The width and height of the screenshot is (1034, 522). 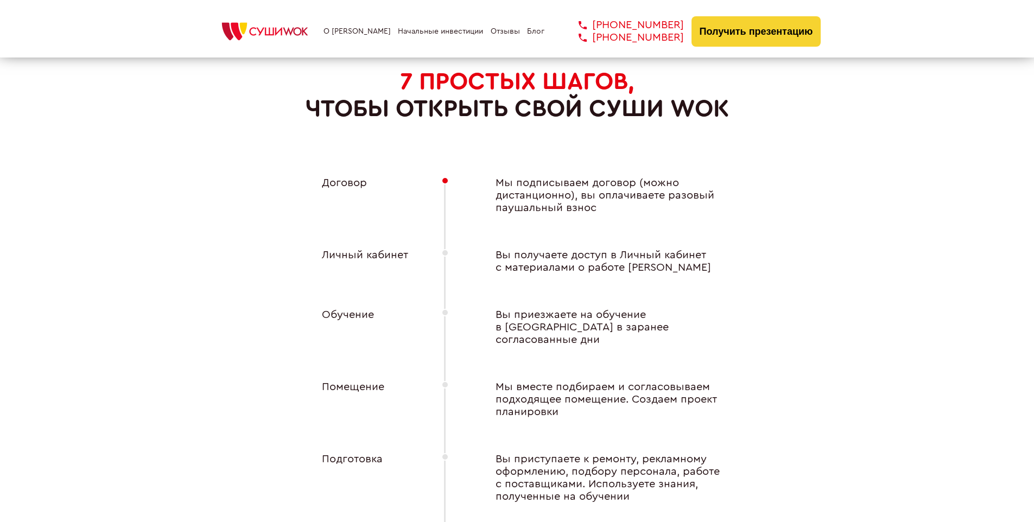 What do you see at coordinates (517, 81) in the screenshot?
I see `span: 7 ПРОСТЫХ ШАГОВ,` at bounding box center [517, 81].